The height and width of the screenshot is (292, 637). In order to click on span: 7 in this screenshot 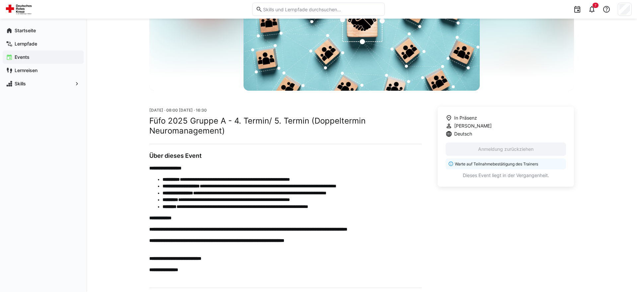, I will do `click(596, 5)`.